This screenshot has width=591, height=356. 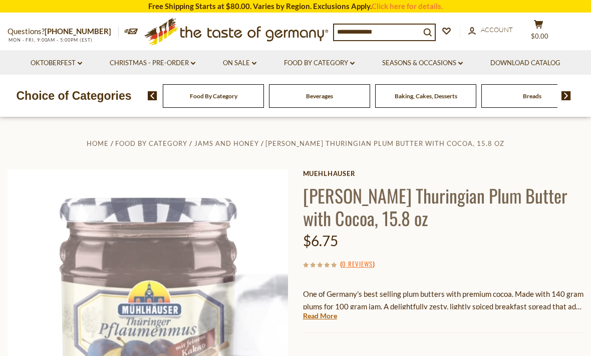 I want to click on a: On Sale, so click(x=239, y=63).